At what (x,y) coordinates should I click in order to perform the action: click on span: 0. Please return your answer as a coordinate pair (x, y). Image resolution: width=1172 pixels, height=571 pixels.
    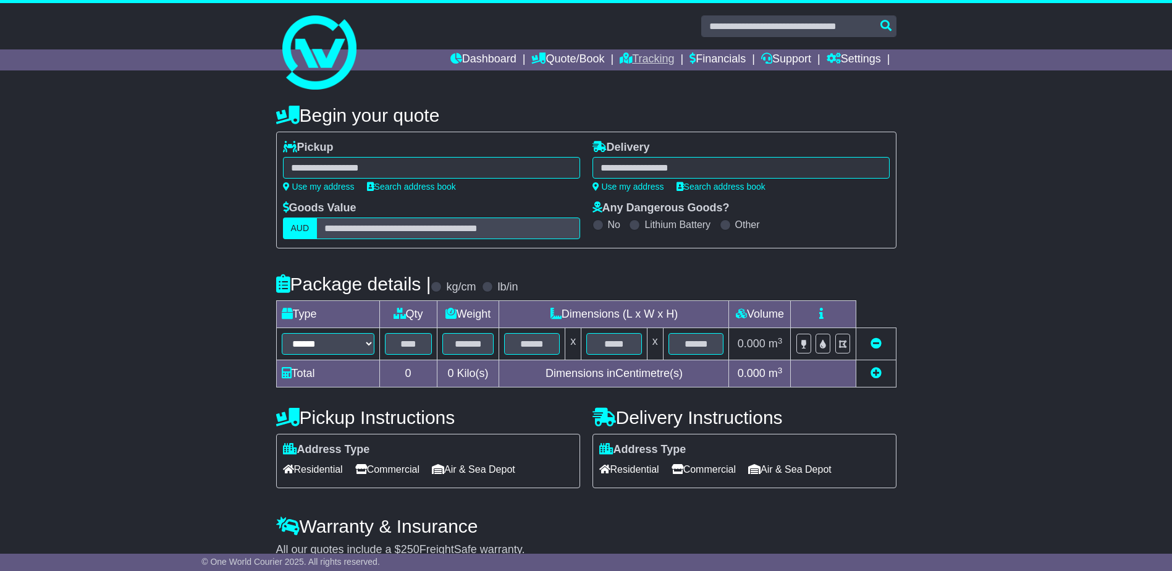
    Looking at the image, I should click on (451, 373).